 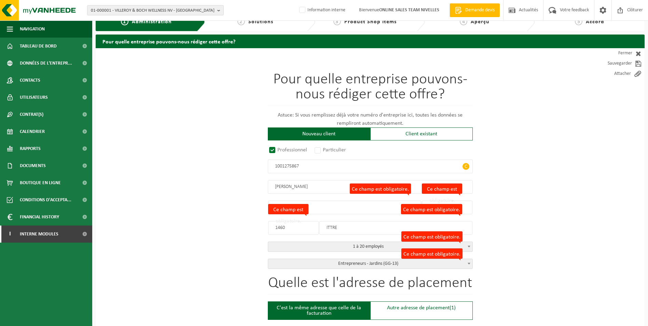 I want to click on span: Tableau de bord, so click(x=38, y=46).